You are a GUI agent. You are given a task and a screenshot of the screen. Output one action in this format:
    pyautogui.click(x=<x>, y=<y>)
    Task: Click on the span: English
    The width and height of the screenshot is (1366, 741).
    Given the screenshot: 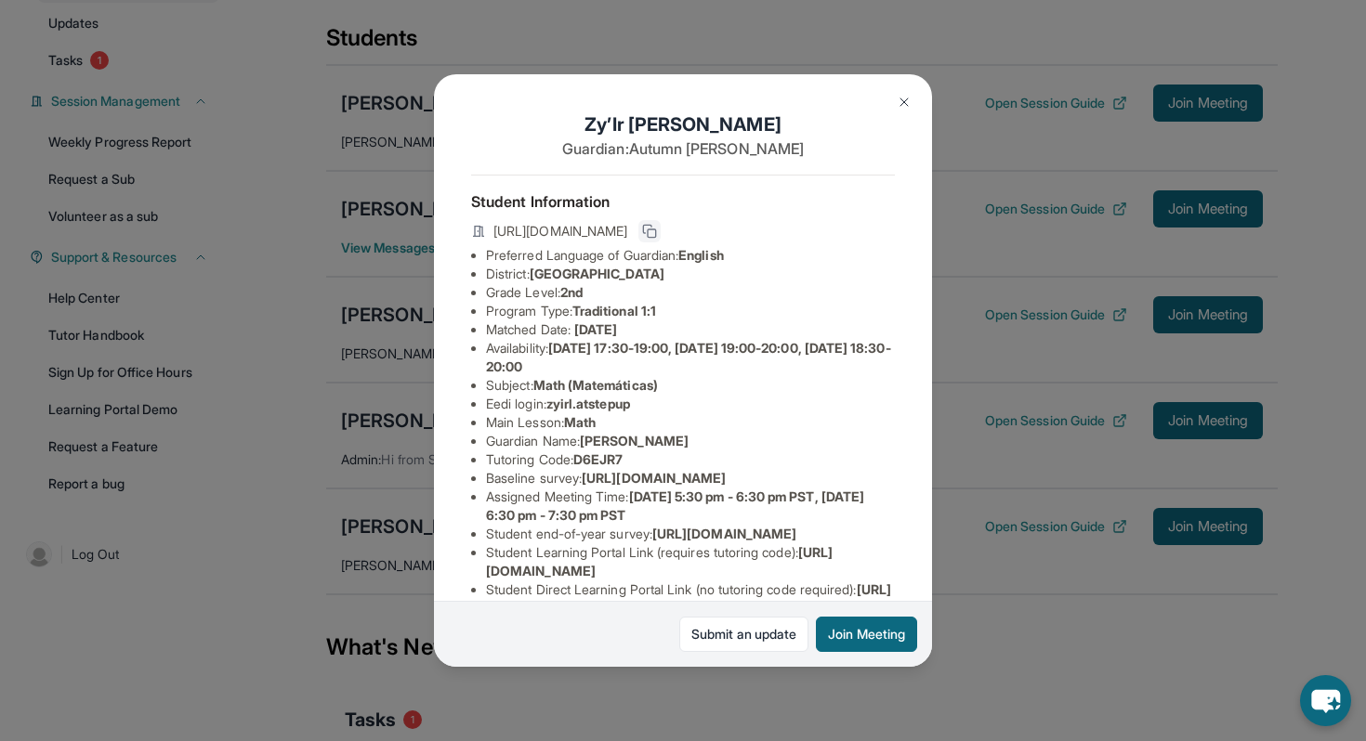 What is the action you would take?
    pyautogui.click(x=700, y=255)
    